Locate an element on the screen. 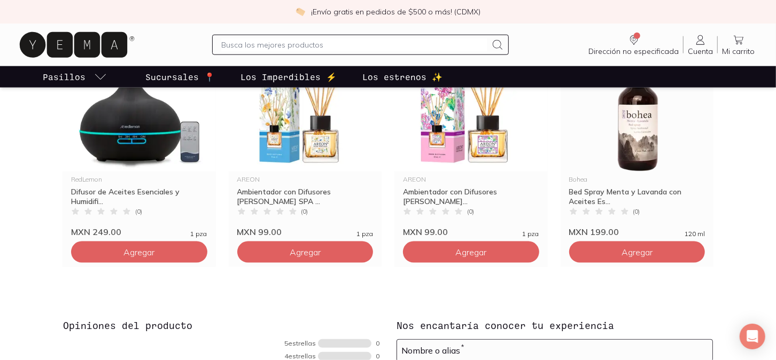 This screenshot has height=360, width=776. a: Cuenta is located at coordinates (700, 45).